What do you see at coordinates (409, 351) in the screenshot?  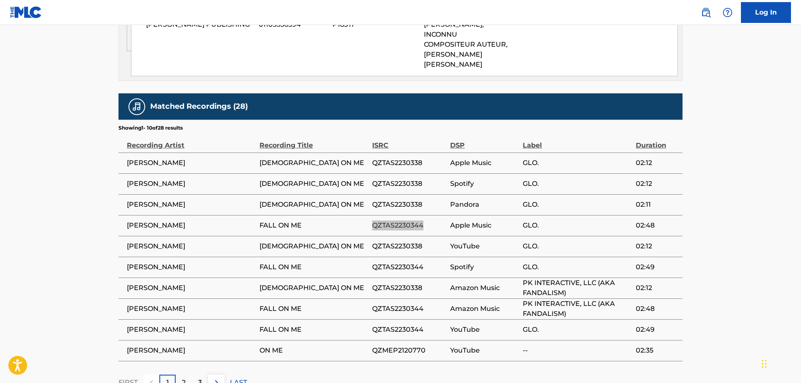 I see `span: QZMEP2120770` at bounding box center [409, 351].